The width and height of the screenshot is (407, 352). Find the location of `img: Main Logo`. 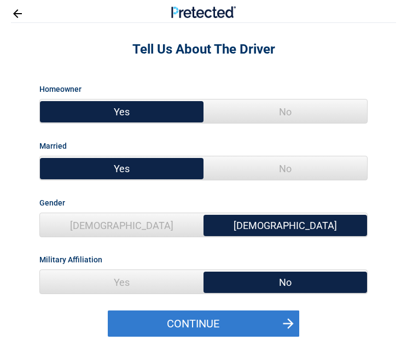

img: Main Logo is located at coordinates (203, 11).